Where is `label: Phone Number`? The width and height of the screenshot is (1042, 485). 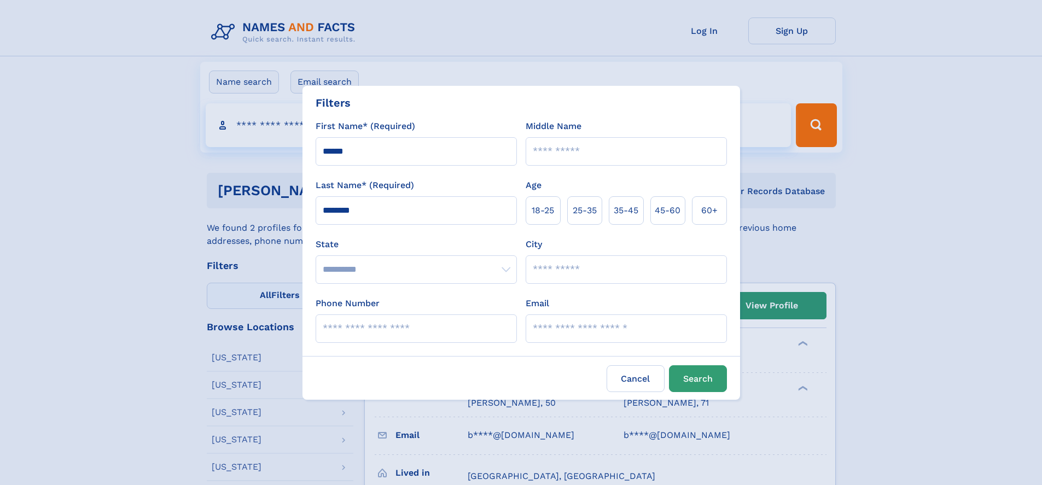
label: Phone Number is located at coordinates (347, 304).